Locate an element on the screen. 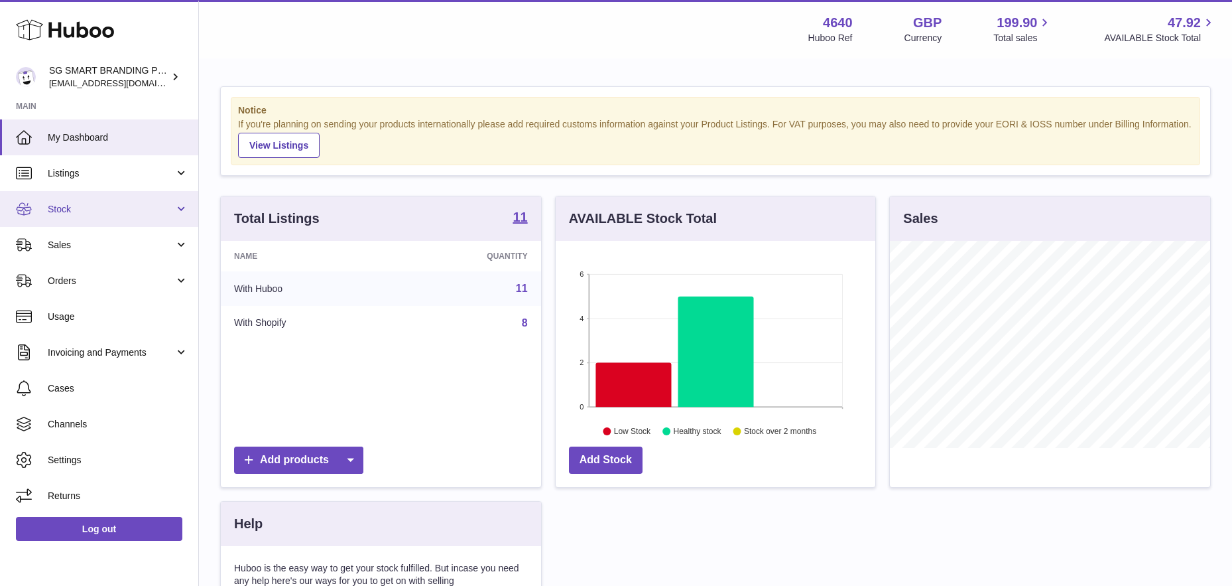 The image size is (1232, 586). strong: 4640 is located at coordinates (838, 23).